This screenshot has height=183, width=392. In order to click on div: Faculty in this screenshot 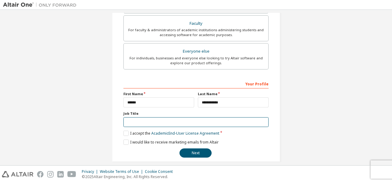, I will do `click(196, 24)`.